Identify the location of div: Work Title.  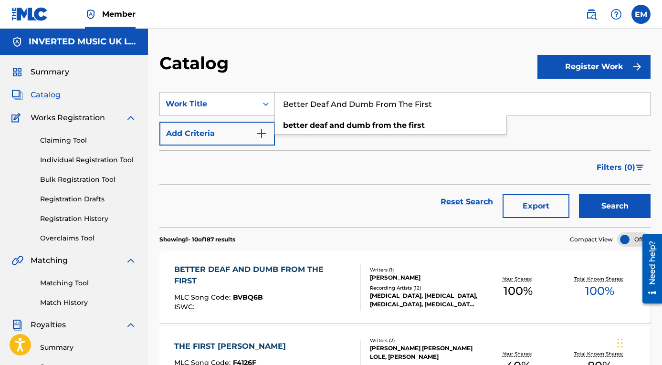
(209, 104).